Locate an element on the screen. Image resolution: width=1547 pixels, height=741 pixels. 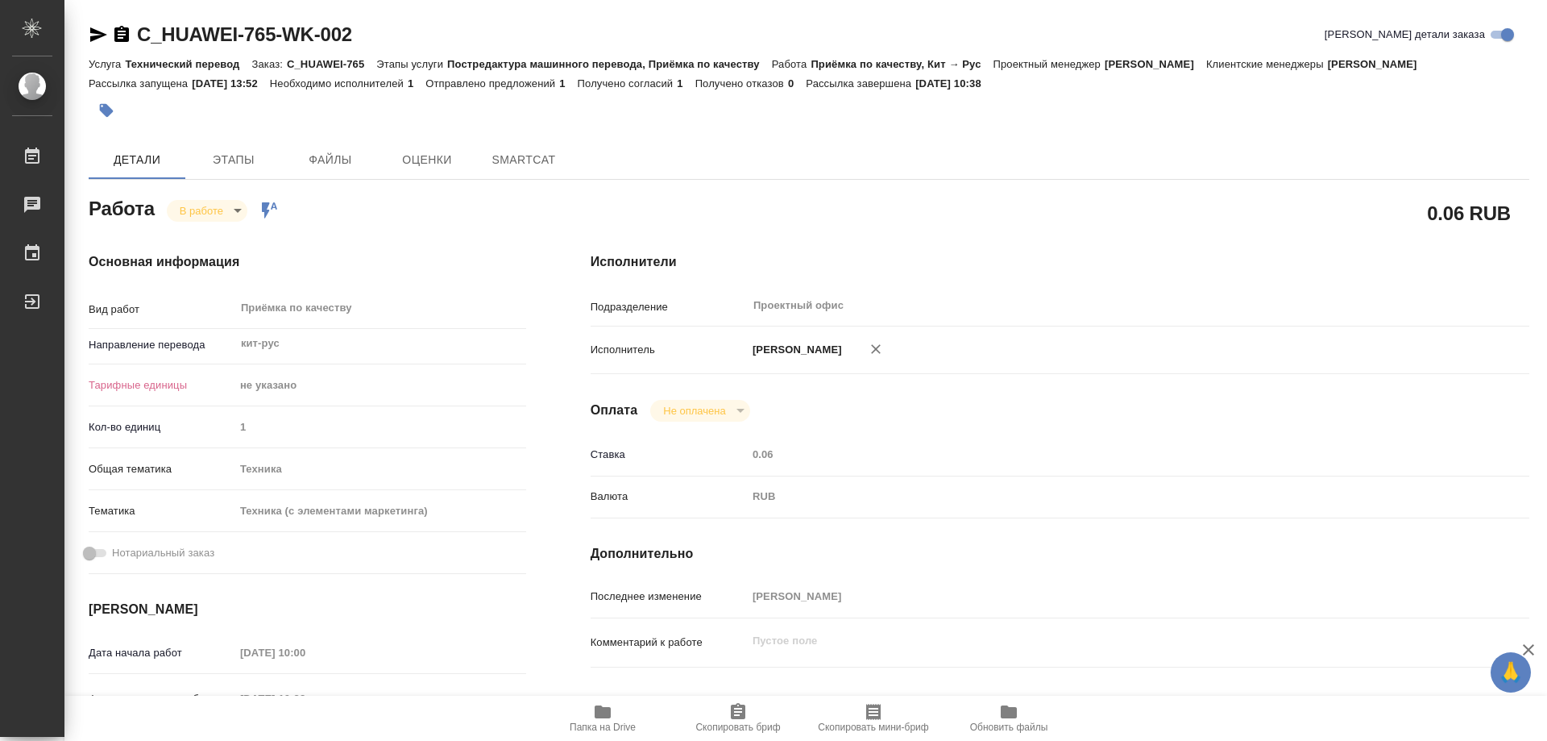
h4: Исполнители is located at coordinates (1060, 262).